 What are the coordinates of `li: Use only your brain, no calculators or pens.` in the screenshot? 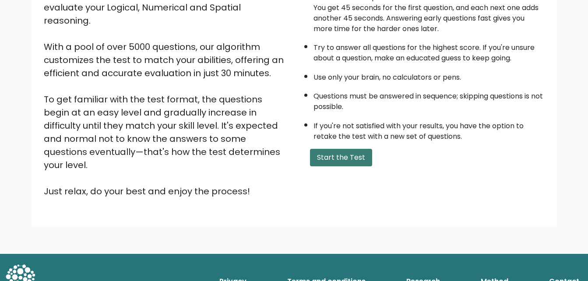 It's located at (429, 75).